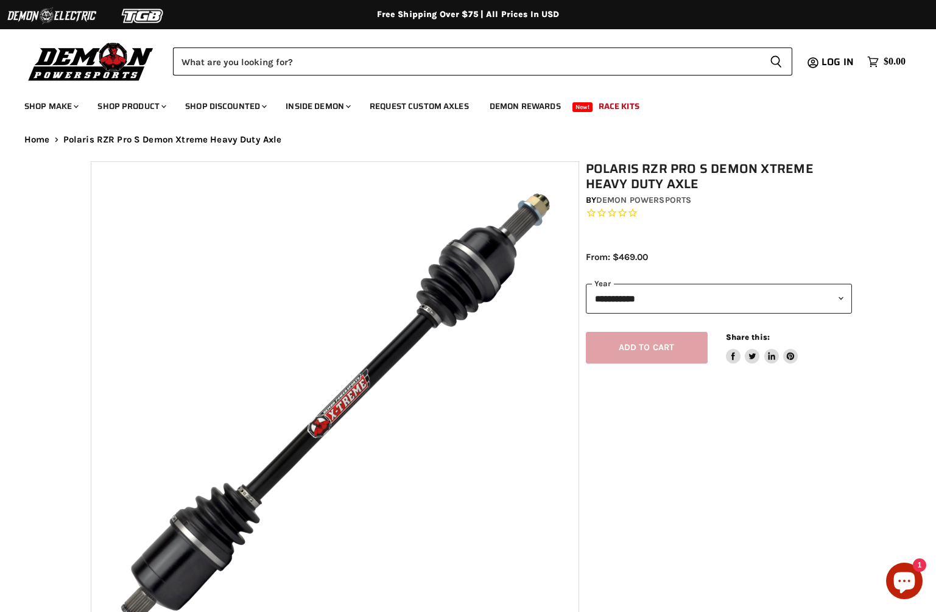 Image resolution: width=936 pixels, height=612 pixels. Describe the element at coordinates (482, 61) in the screenshot. I see `form: Product` at that location.